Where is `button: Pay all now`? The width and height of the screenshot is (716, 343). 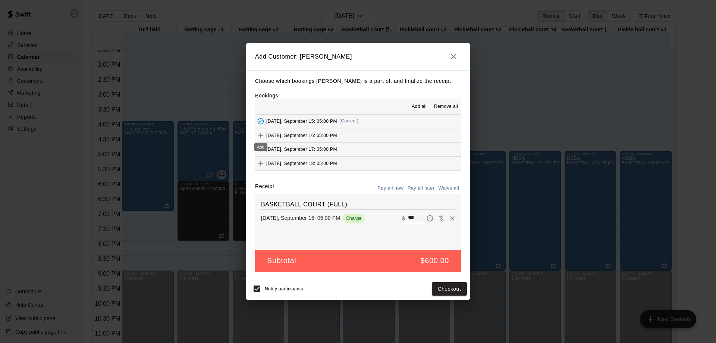
button: Pay all now is located at coordinates (391, 188).